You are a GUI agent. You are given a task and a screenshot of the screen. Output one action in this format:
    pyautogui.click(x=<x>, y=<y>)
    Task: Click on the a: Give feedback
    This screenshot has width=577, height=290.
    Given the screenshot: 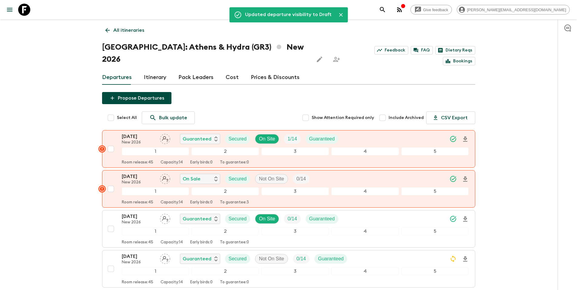 What is the action you would take?
    pyautogui.click(x=431, y=10)
    